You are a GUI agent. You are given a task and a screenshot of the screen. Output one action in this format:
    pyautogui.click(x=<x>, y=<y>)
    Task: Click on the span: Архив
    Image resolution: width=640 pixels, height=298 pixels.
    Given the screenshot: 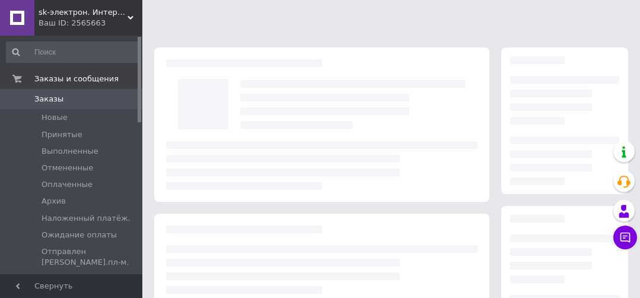 What is the action you would take?
    pyautogui.click(x=53, y=201)
    